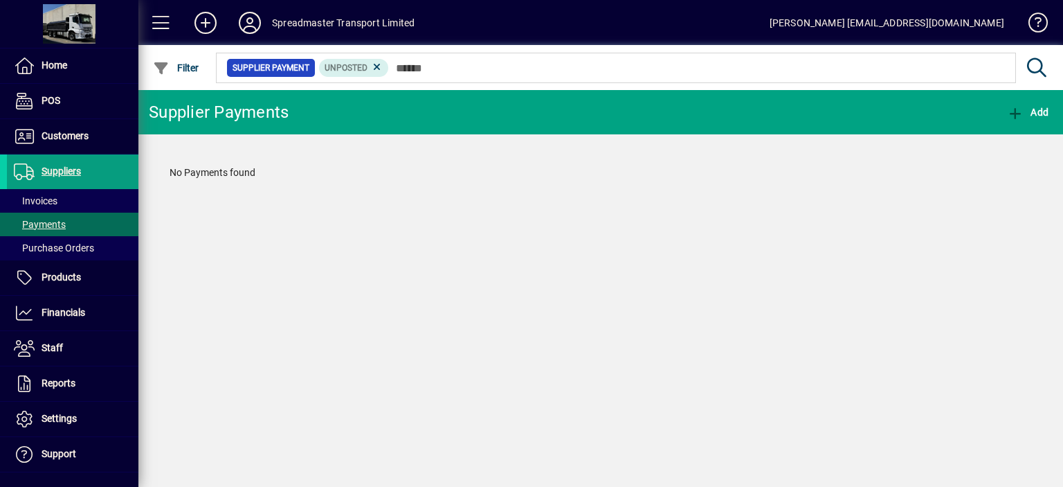 The height and width of the screenshot is (487, 1063). I want to click on span: Filter, so click(176, 68).